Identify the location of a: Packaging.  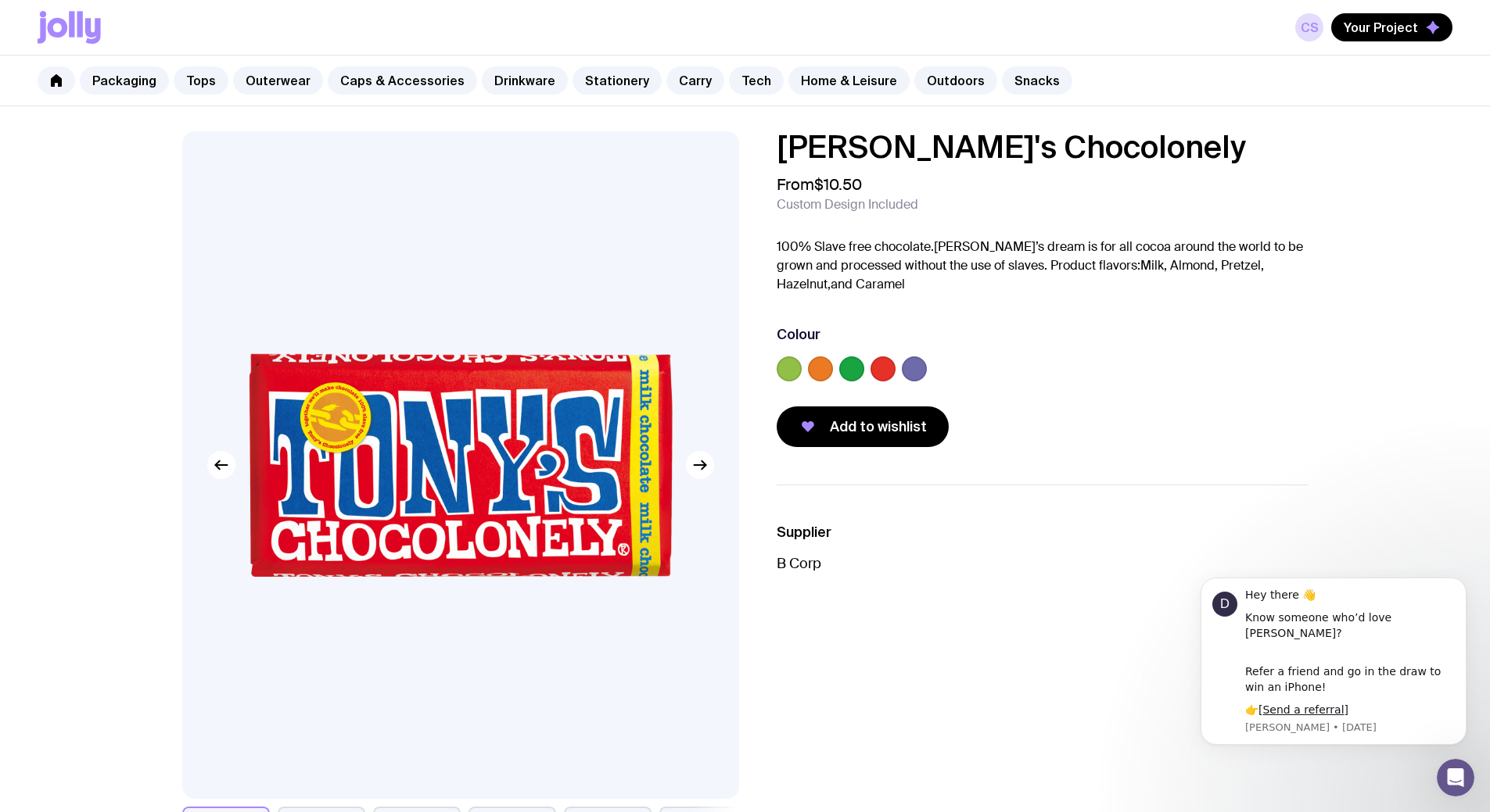
(124, 81).